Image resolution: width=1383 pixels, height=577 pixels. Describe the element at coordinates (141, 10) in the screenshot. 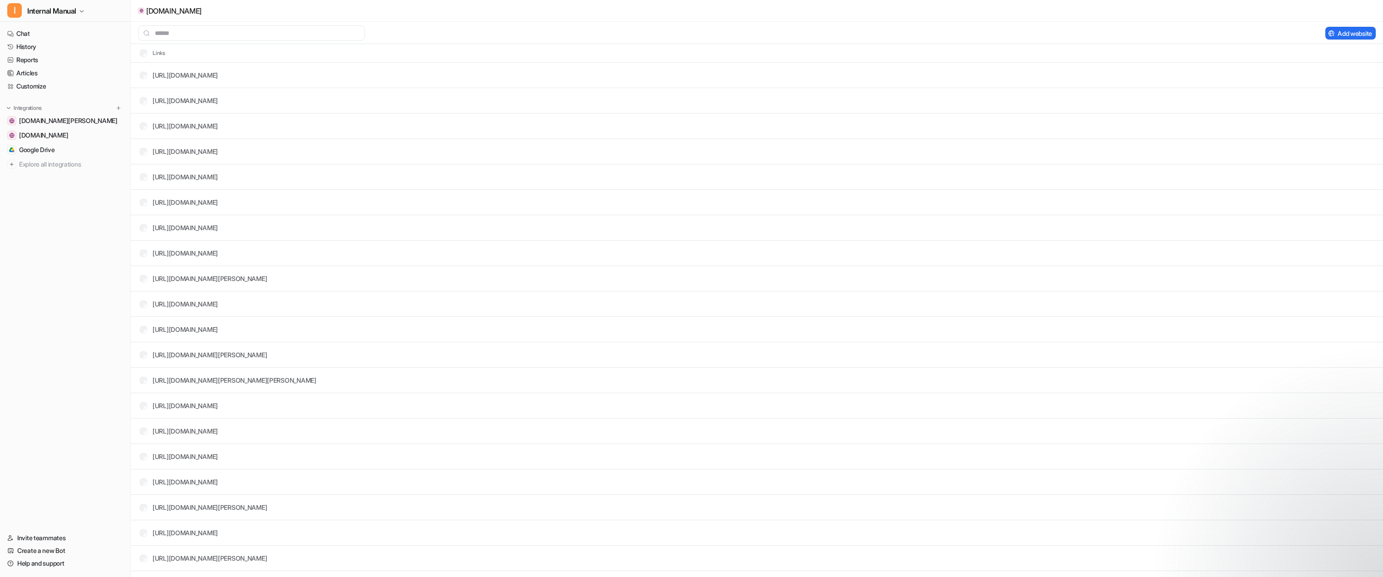

I see `img: www.fluvius.be icon` at that location.